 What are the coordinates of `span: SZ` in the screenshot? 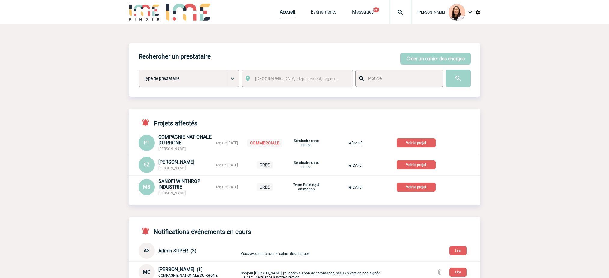 It's located at (146, 165).